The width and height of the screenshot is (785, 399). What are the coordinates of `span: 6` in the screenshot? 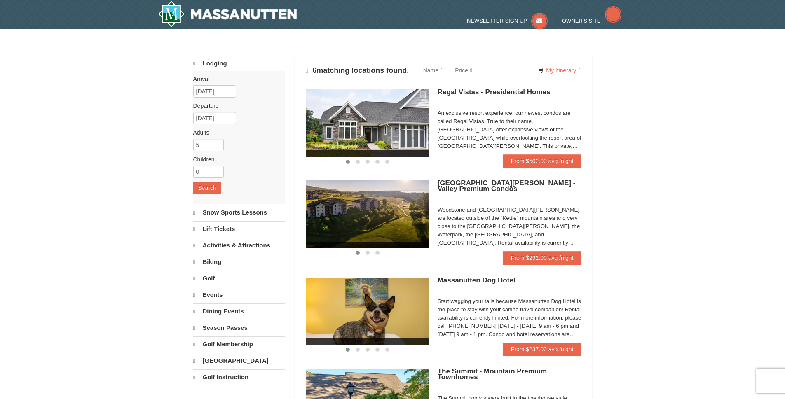 It's located at (314, 70).